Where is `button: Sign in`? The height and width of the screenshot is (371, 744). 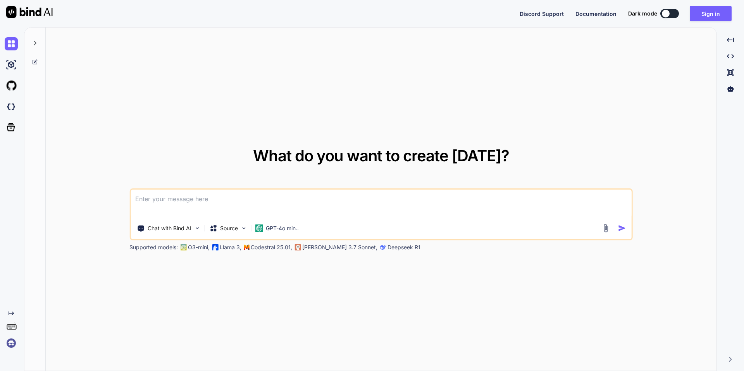
button: Sign in is located at coordinates (710, 14).